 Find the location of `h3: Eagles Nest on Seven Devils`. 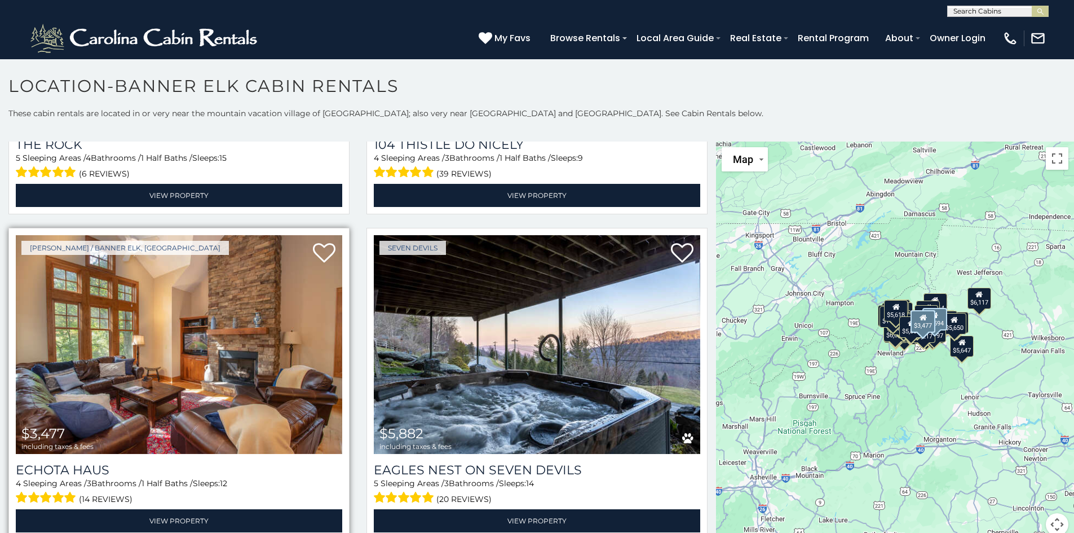

h3: Eagles Nest on Seven Devils is located at coordinates (537, 470).